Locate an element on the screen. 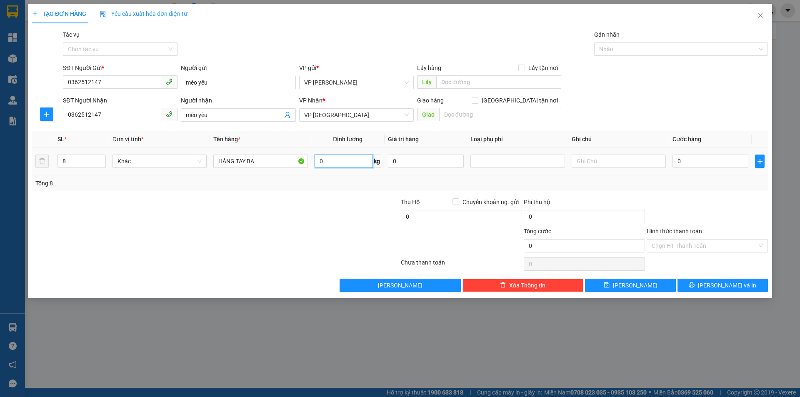 The width and height of the screenshot is (800, 397). button: delete is located at coordinates (42, 161).